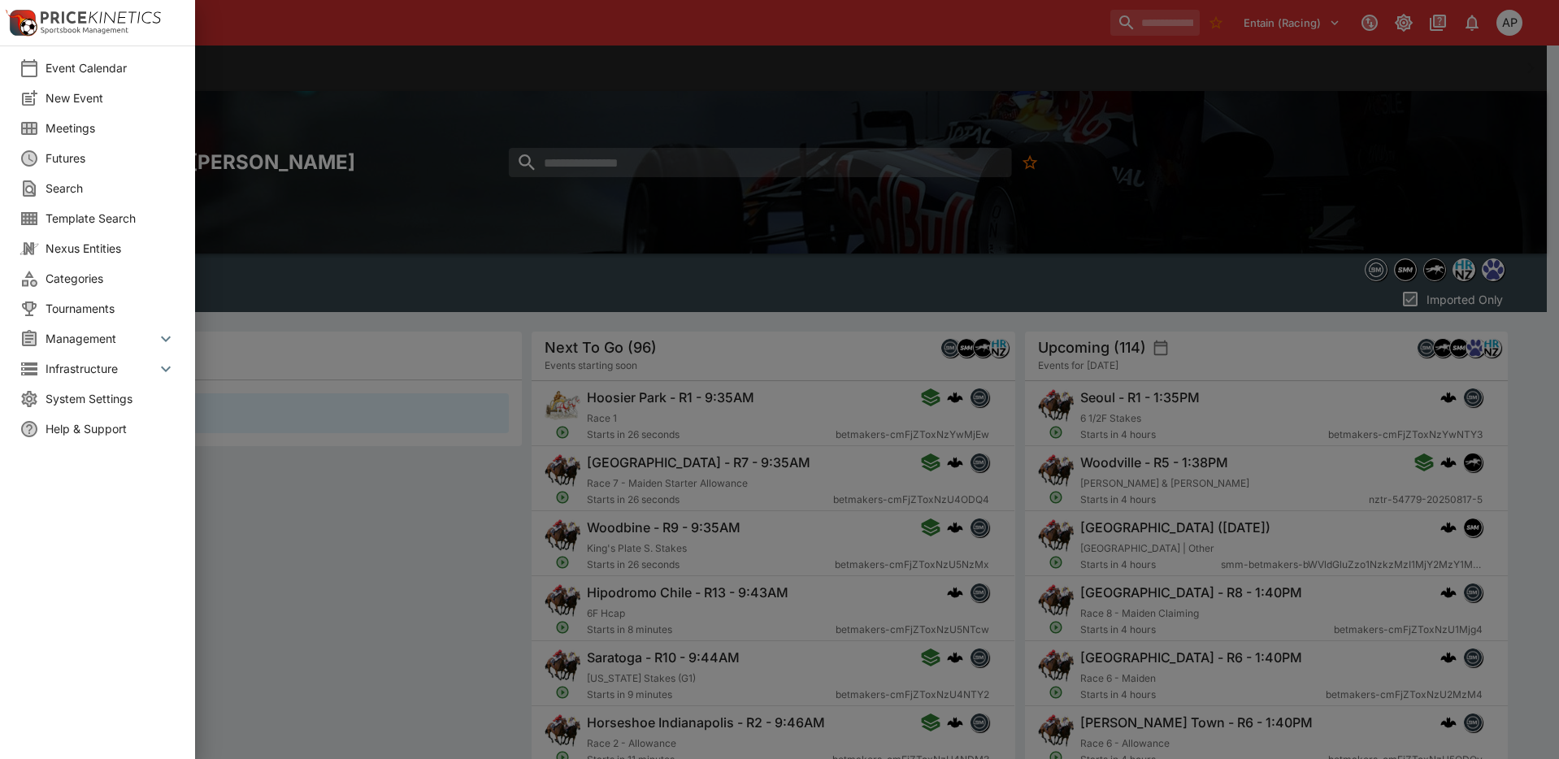  What do you see at coordinates (111, 98) in the screenshot?
I see `span: New Event` at bounding box center [111, 98].